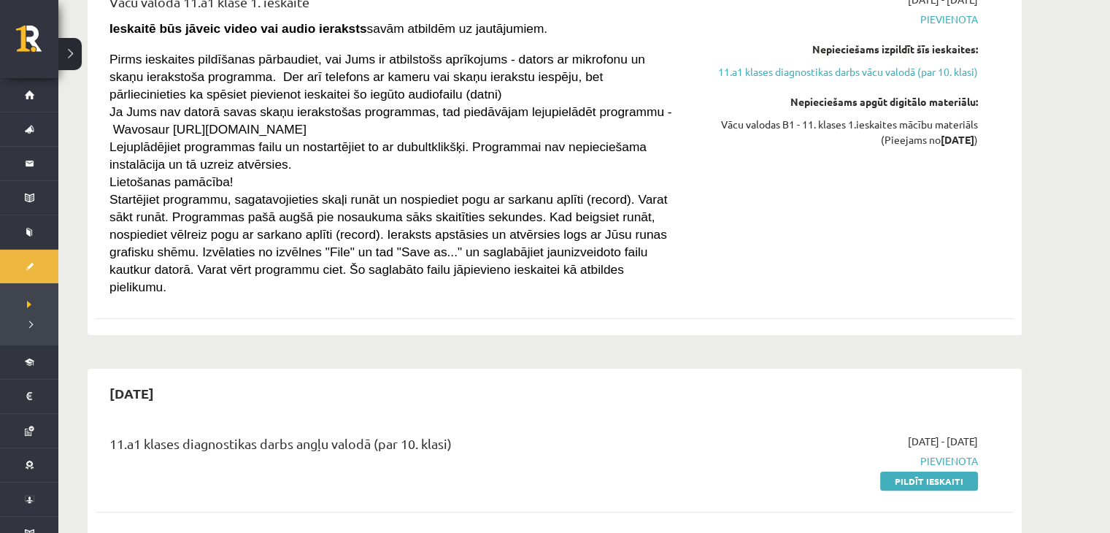 The image size is (1110, 533). Describe the element at coordinates (395, 447) in the screenshot. I see `div: 11.a1 klases diagnostikas darbs angļu valodā (par 10. klasi)` at that location.